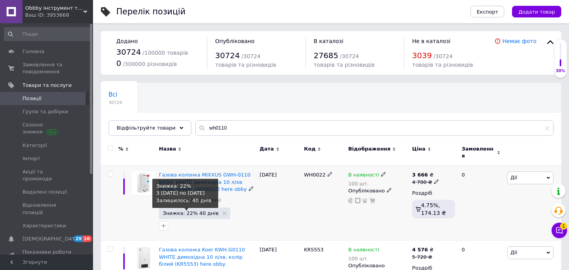 The height and width of the screenshot is (270, 569). What do you see at coordinates (168, 149) in the screenshot?
I see `span: Назва` at bounding box center [168, 149].